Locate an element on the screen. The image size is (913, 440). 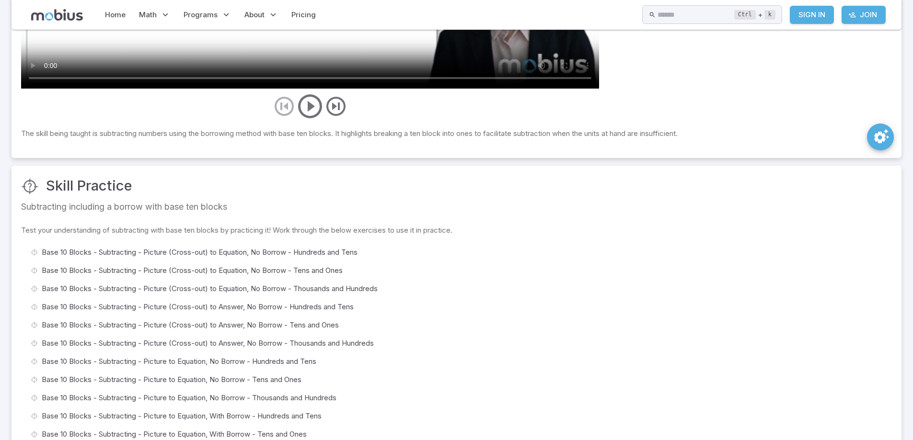
a: Base 10 Blocks - Subtracting - Picture to Equation, No Borrow - Tens and Ones is located at coordinates (456, 380).